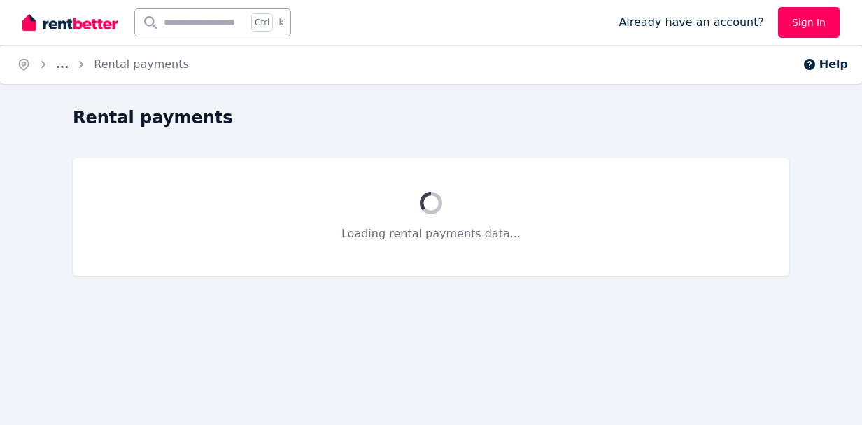 This screenshot has width=862, height=425. What do you see at coordinates (431, 234) in the screenshot?
I see `p: Loading rental payments data...` at bounding box center [431, 234].